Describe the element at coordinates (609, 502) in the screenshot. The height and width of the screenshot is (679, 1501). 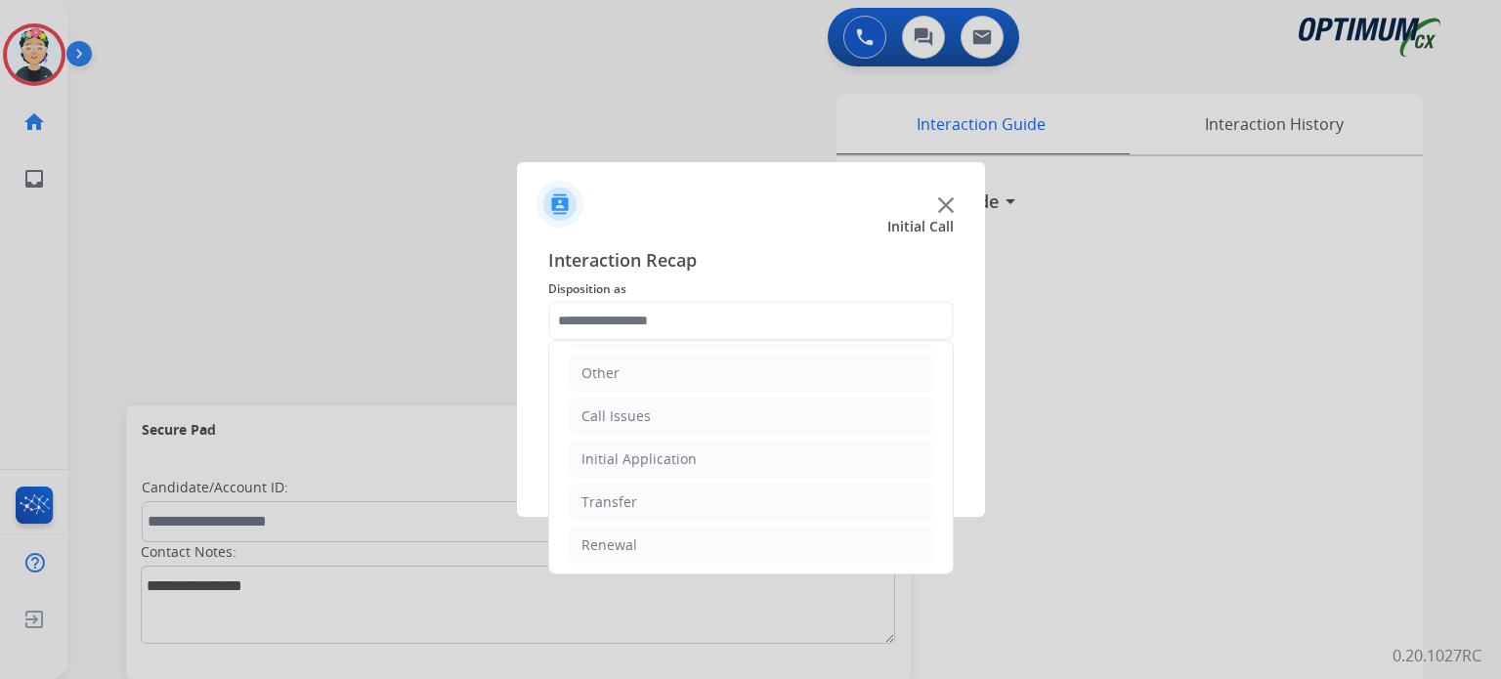
I see `div: Transfer` at that location.